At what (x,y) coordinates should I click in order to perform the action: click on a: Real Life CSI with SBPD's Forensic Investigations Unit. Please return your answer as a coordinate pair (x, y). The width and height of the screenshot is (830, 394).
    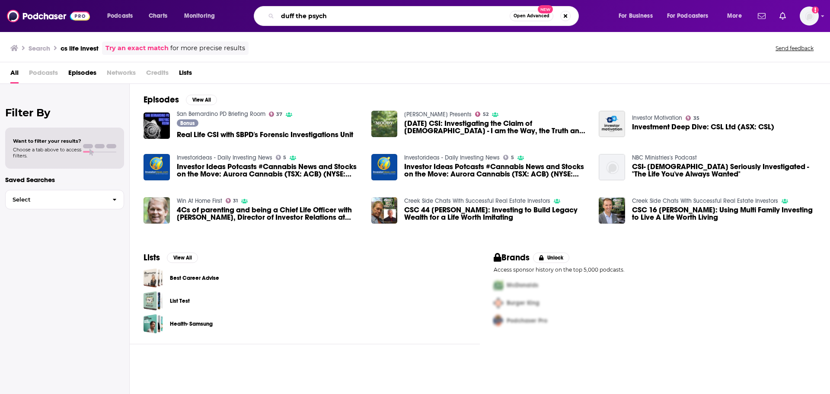
    Looking at the image, I should click on (157, 125).